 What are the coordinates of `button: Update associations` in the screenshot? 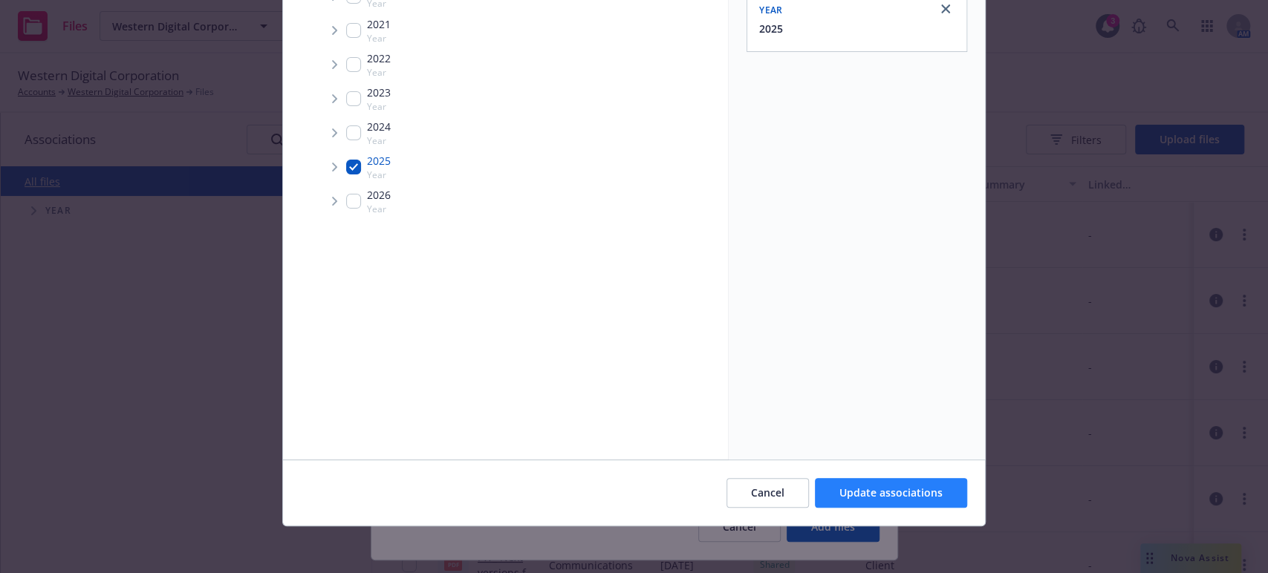 It's located at (890, 493).